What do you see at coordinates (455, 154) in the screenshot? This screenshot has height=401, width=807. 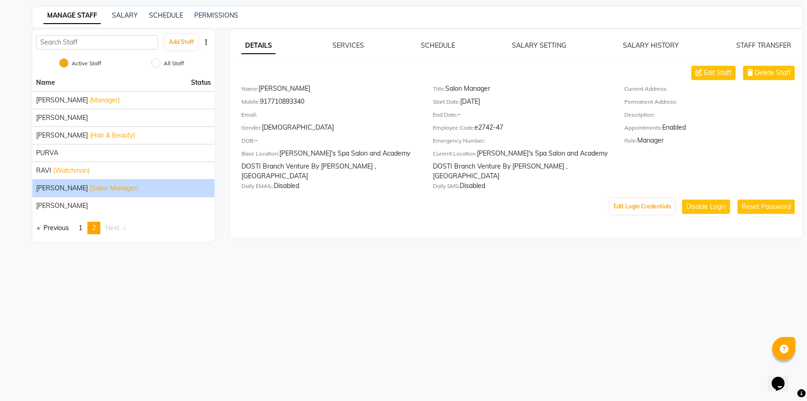 I see `label: Current Location:` at bounding box center [455, 154].